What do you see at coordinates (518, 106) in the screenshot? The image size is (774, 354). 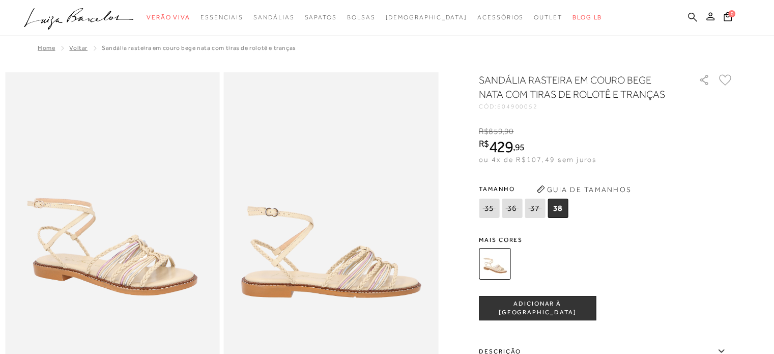 I see `span: 604900052` at bounding box center [518, 106].